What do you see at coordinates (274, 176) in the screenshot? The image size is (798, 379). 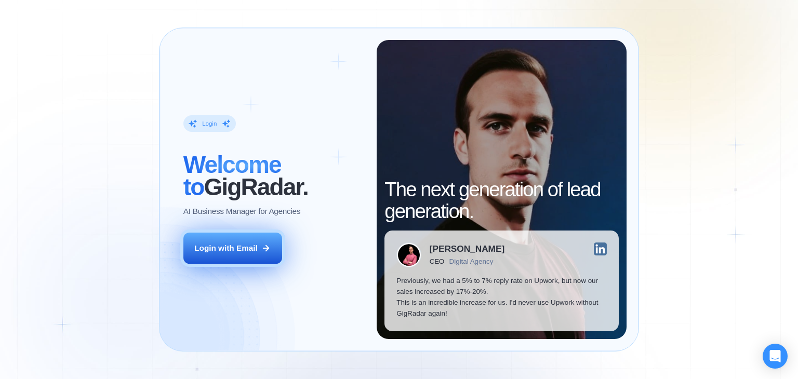 I see `h2: ‍ GigRadar.` at bounding box center [274, 176].